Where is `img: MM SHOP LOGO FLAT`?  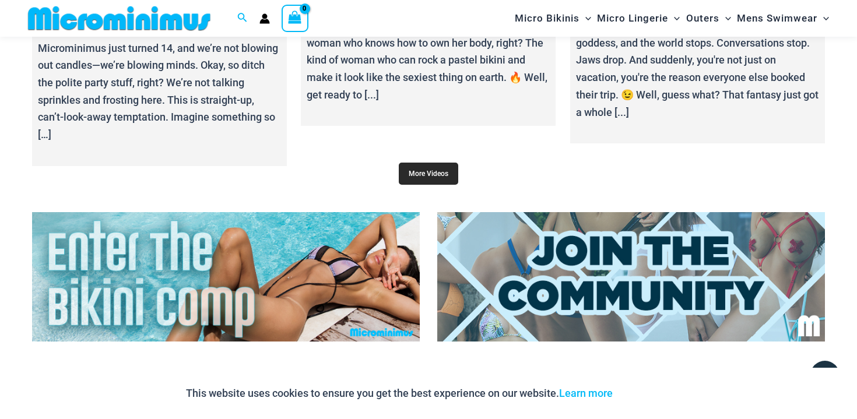 img: MM SHOP LOGO FLAT is located at coordinates (119, 18).